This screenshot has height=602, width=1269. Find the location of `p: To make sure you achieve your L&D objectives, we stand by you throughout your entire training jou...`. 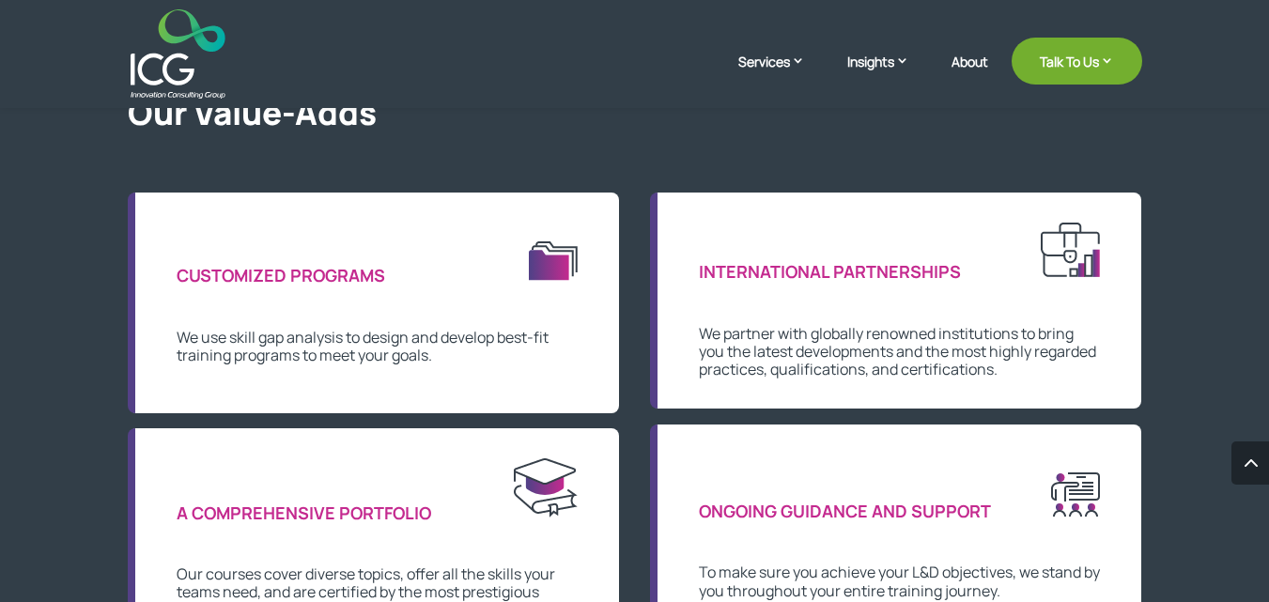

p: To make sure you achieve your L&D objectives, we stand by you throughout your entire training jou... is located at coordinates (900, 581).